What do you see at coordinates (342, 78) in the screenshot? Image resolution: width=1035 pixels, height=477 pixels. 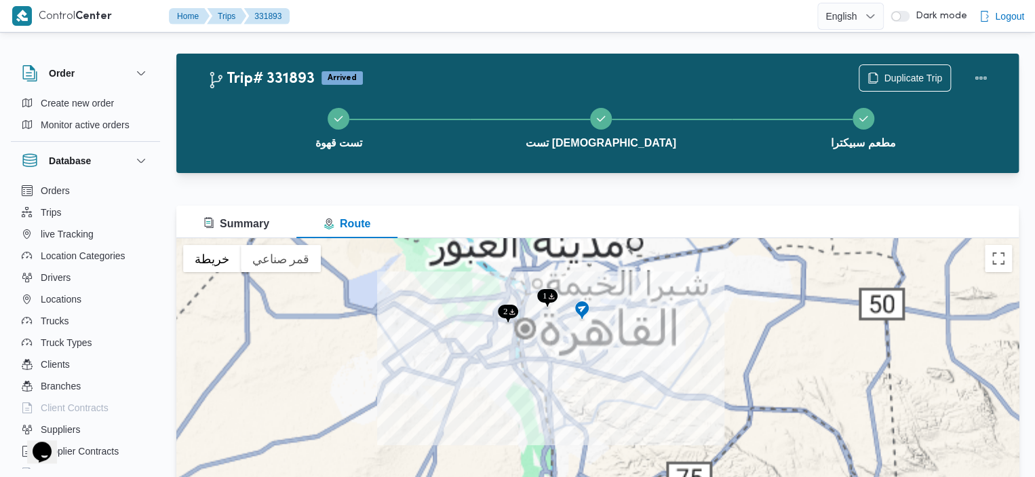 I see `span: Arrived` at bounding box center [342, 78].